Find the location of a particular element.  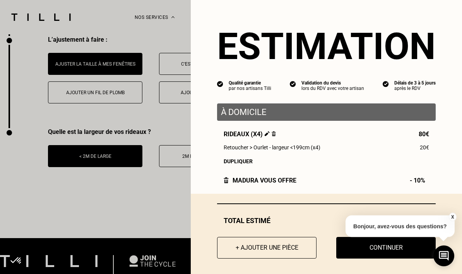

div: Délais de 3 à 5 jours is located at coordinates (414, 83).